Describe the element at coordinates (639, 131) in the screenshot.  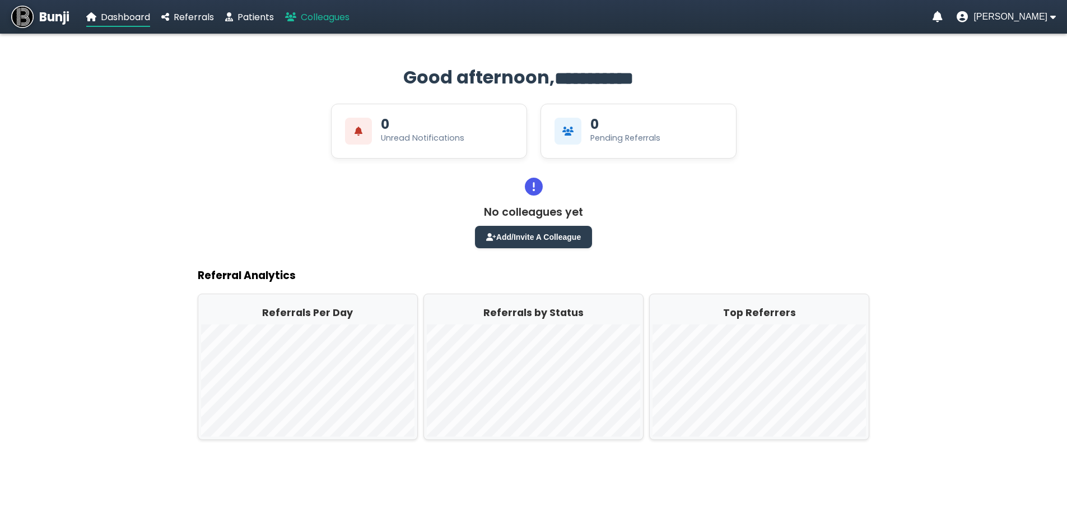
I see `div: View Pending Referrals` at that location.